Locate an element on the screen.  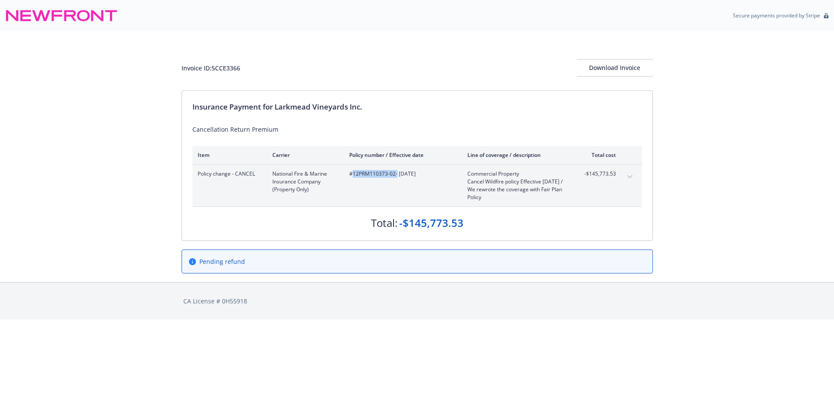
button: Download Invoice is located at coordinates (614, 68).